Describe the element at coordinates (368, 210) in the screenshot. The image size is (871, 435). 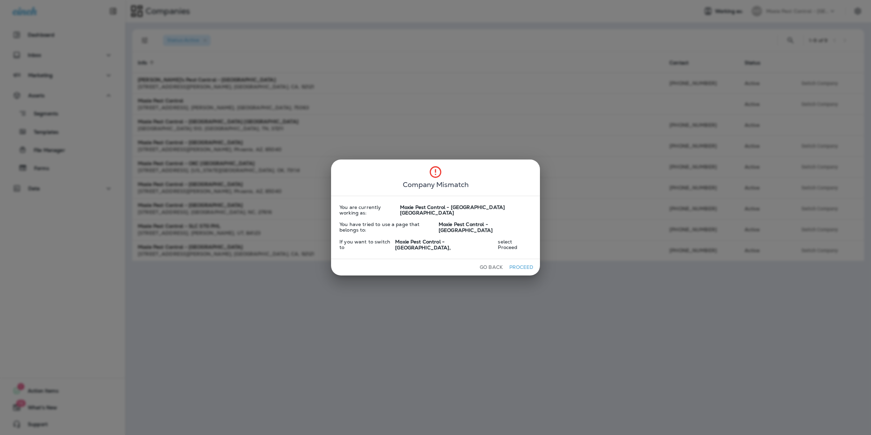
I see `span: You are currently working as:` at that location.